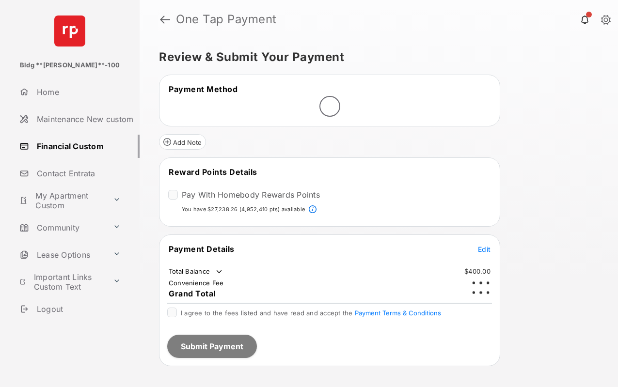 Image resolution: width=618 pixels, height=387 pixels. Describe the element at coordinates (311, 313) in the screenshot. I see `span: I agree to the fees listed and have read and accept the` at that location.